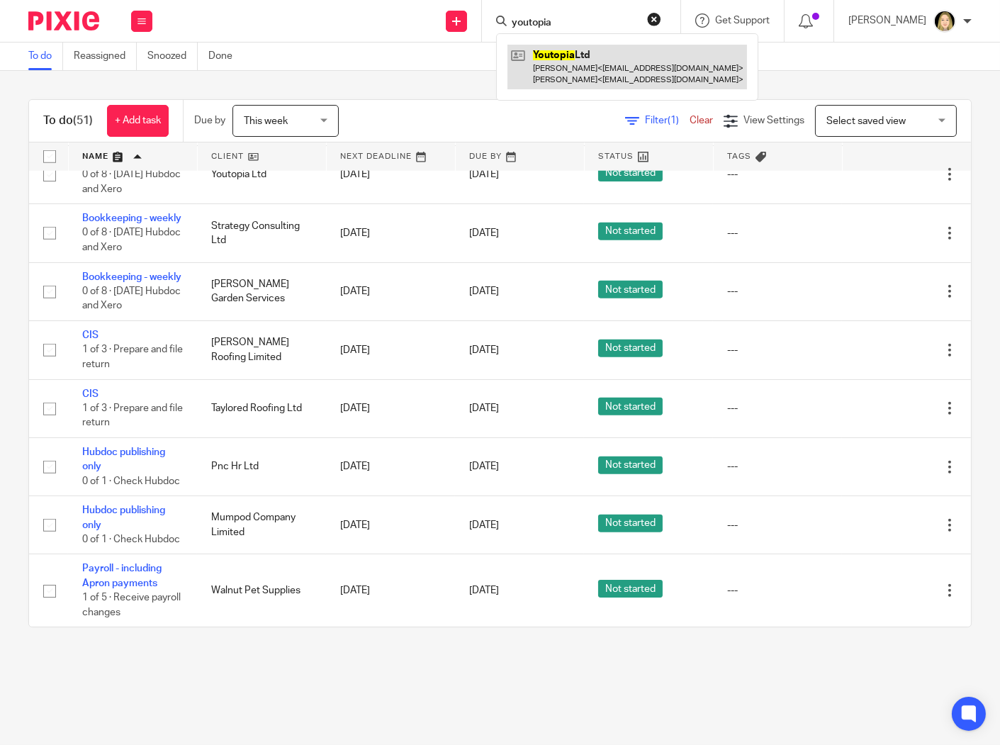 The width and height of the screenshot is (1000, 745). What do you see at coordinates (105, 56) in the screenshot?
I see `a: Reassigned` at bounding box center [105, 56].